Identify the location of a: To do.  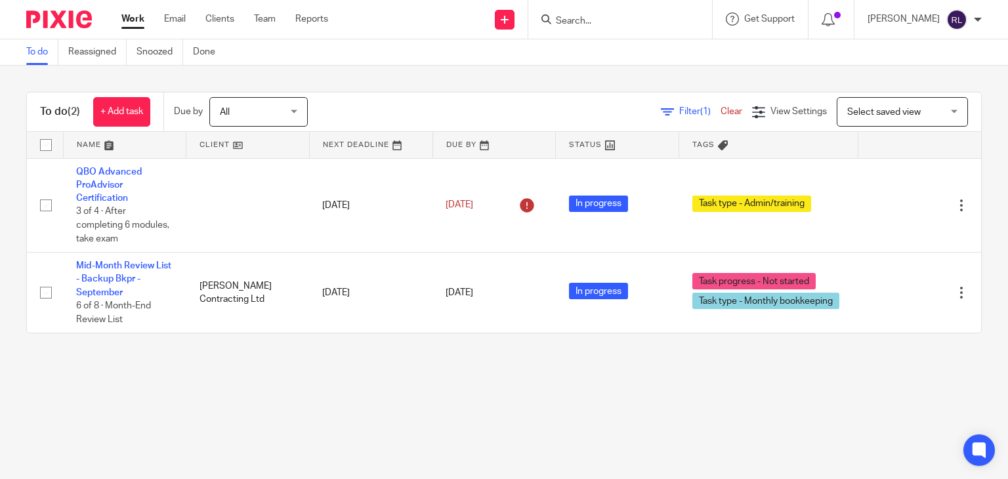
(42, 52).